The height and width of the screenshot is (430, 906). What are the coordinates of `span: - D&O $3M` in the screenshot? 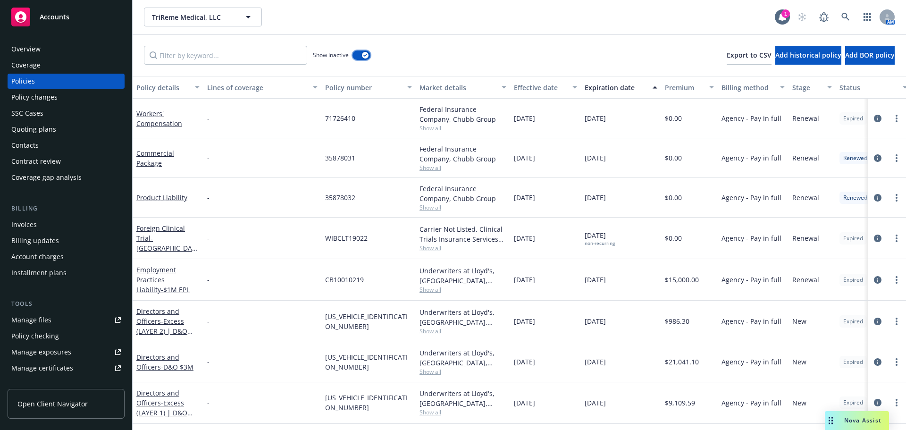 It's located at (177, 367).